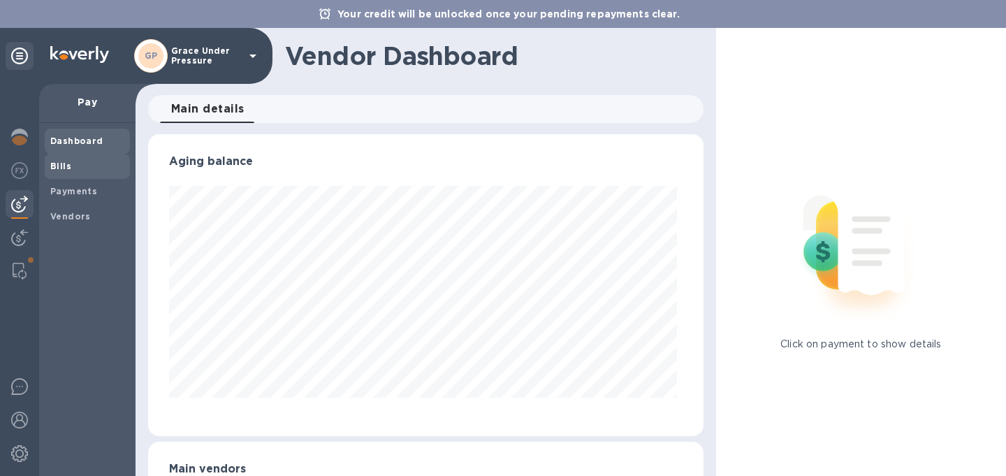 The width and height of the screenshot is (1006, 476). What do you see at coordinates (208, 109) in the screenshot?
I see `span: Main details` at bounding box center [208, 109].